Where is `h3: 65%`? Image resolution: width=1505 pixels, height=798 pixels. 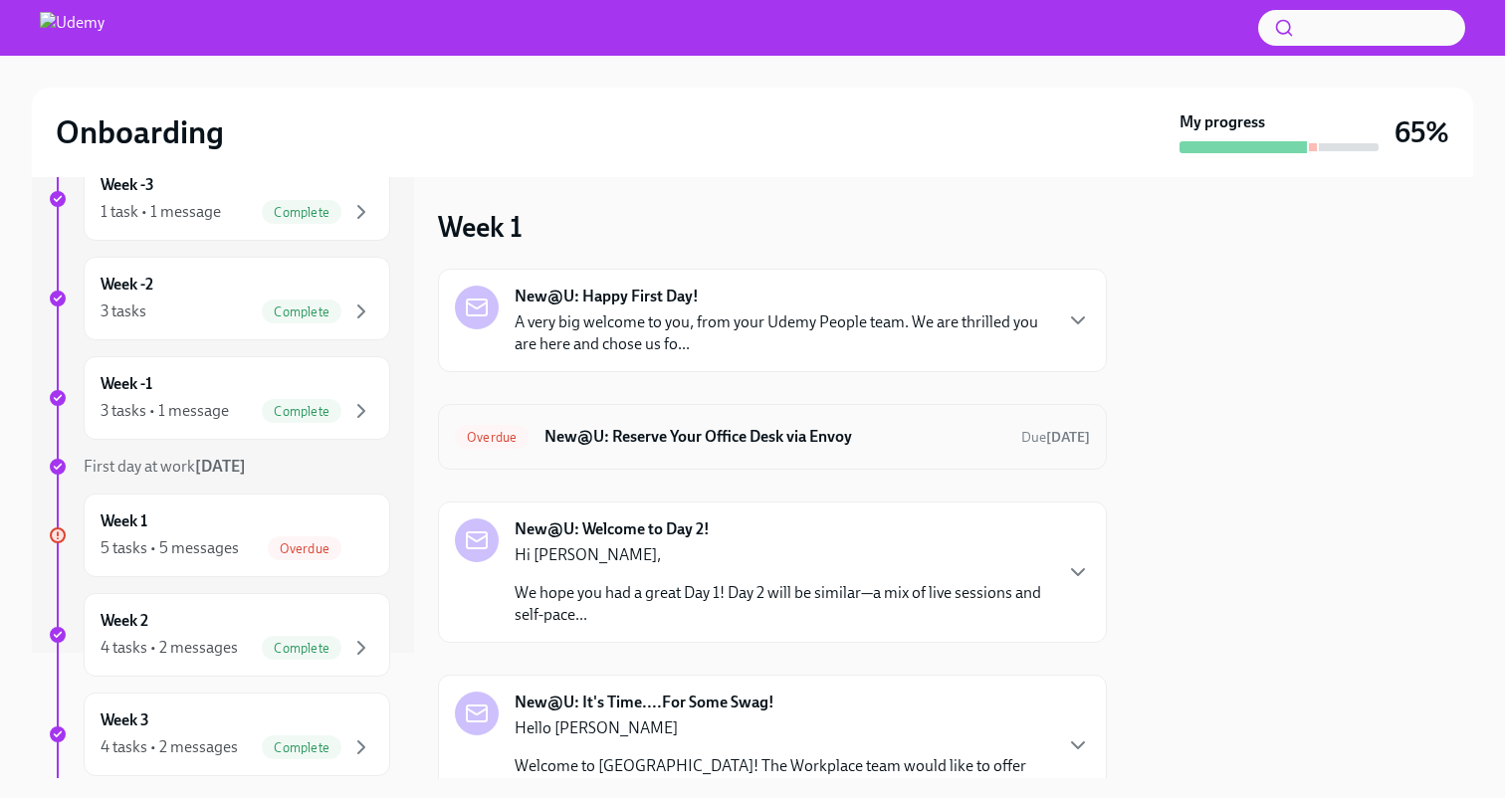
h3: 65% is located at coordinates (1422, 132).